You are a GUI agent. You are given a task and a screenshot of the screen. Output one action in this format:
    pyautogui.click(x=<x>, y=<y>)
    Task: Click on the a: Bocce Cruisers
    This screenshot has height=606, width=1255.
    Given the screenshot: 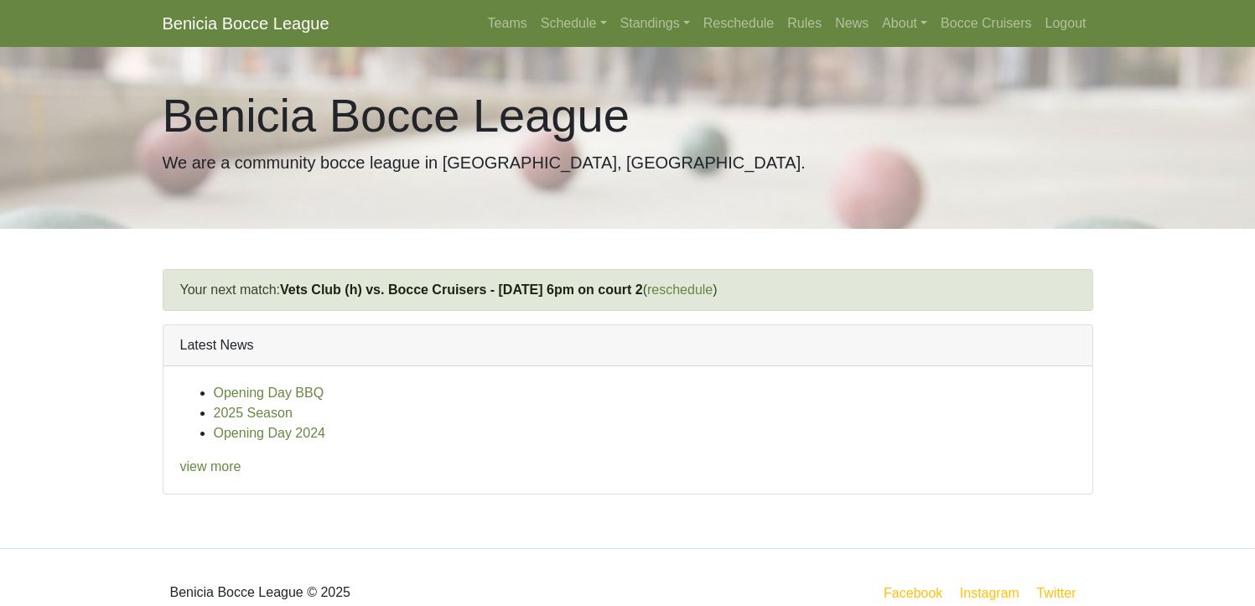 What is the action you would take?
    pyautogui.click(x=986, y=23)
    